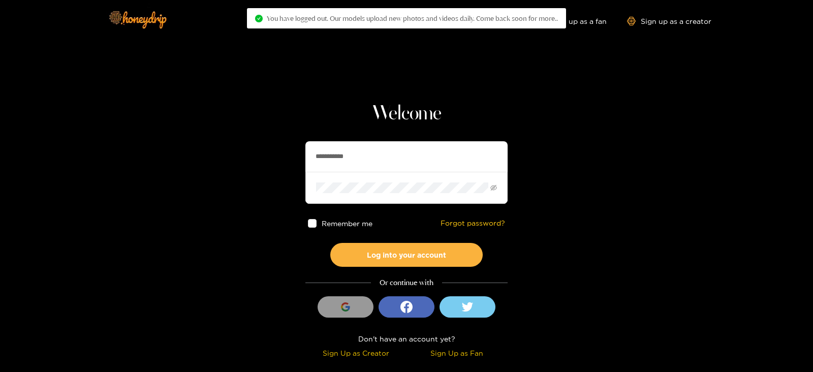 This screenshot has height=372, width=813. I want to click on div: Or continue with, so click(407, 283).